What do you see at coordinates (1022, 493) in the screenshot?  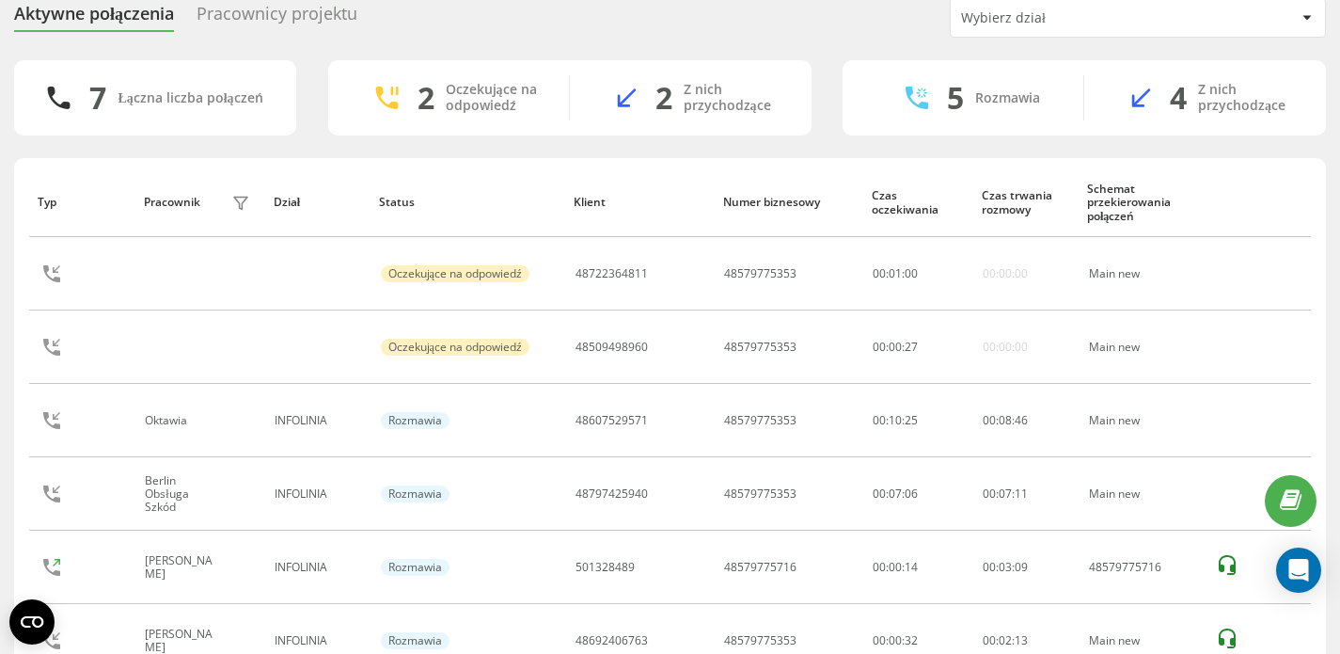 I see `span: 11` at bounding box center [1022, 493].